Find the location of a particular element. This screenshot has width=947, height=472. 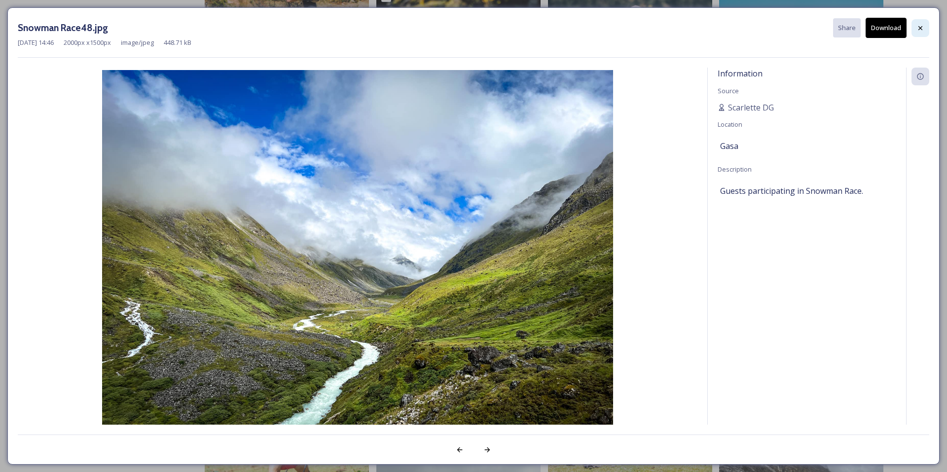

button: Share is located at coordinates (847, 28).